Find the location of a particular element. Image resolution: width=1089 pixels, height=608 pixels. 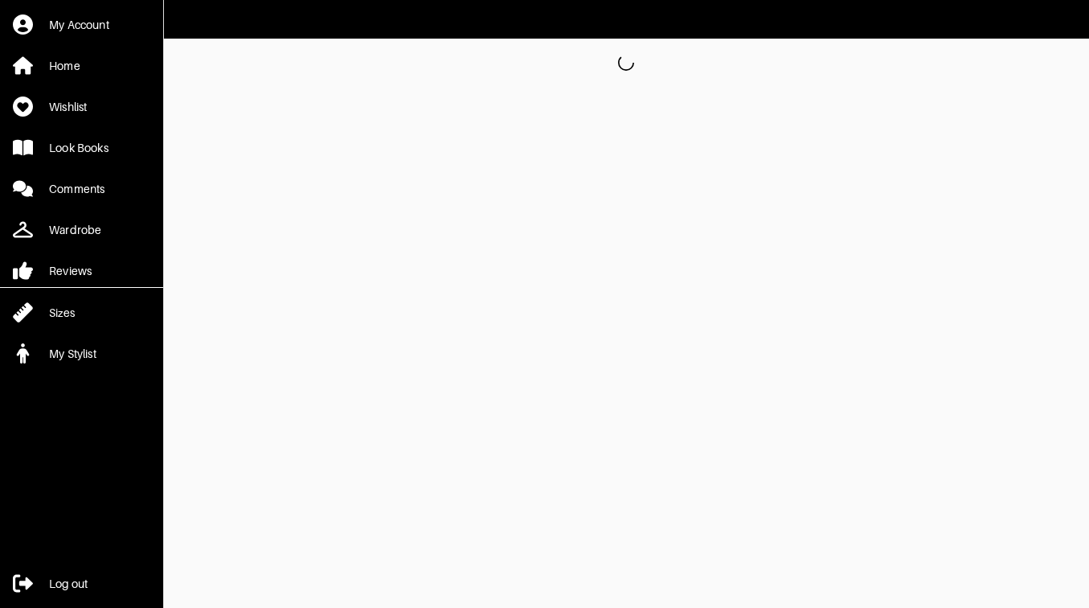

div: Log out is located at coordinates (68, 583).